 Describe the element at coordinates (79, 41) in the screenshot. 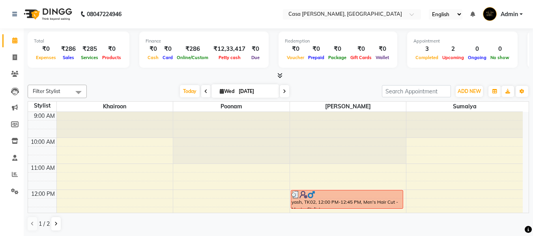

I see `div: Total` at that location.